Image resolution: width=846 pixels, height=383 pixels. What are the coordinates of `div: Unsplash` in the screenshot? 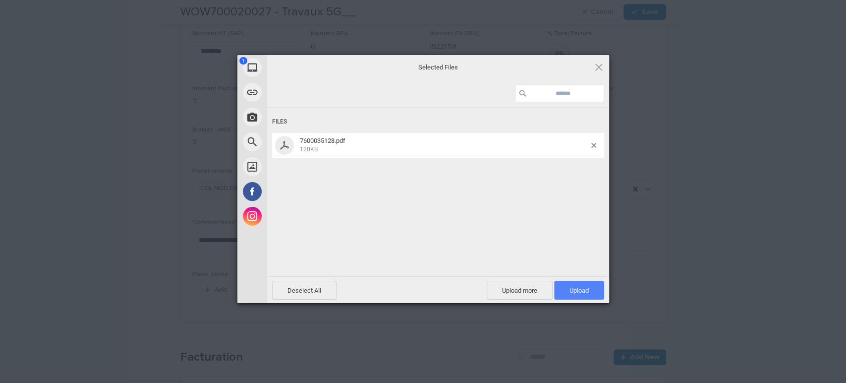 It's located at (297, 167).